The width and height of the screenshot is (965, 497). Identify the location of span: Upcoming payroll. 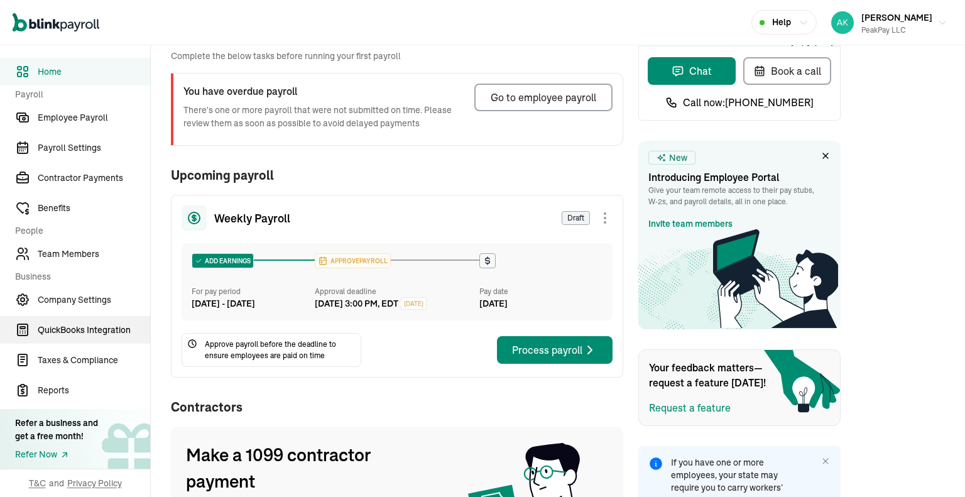
(397, 175).